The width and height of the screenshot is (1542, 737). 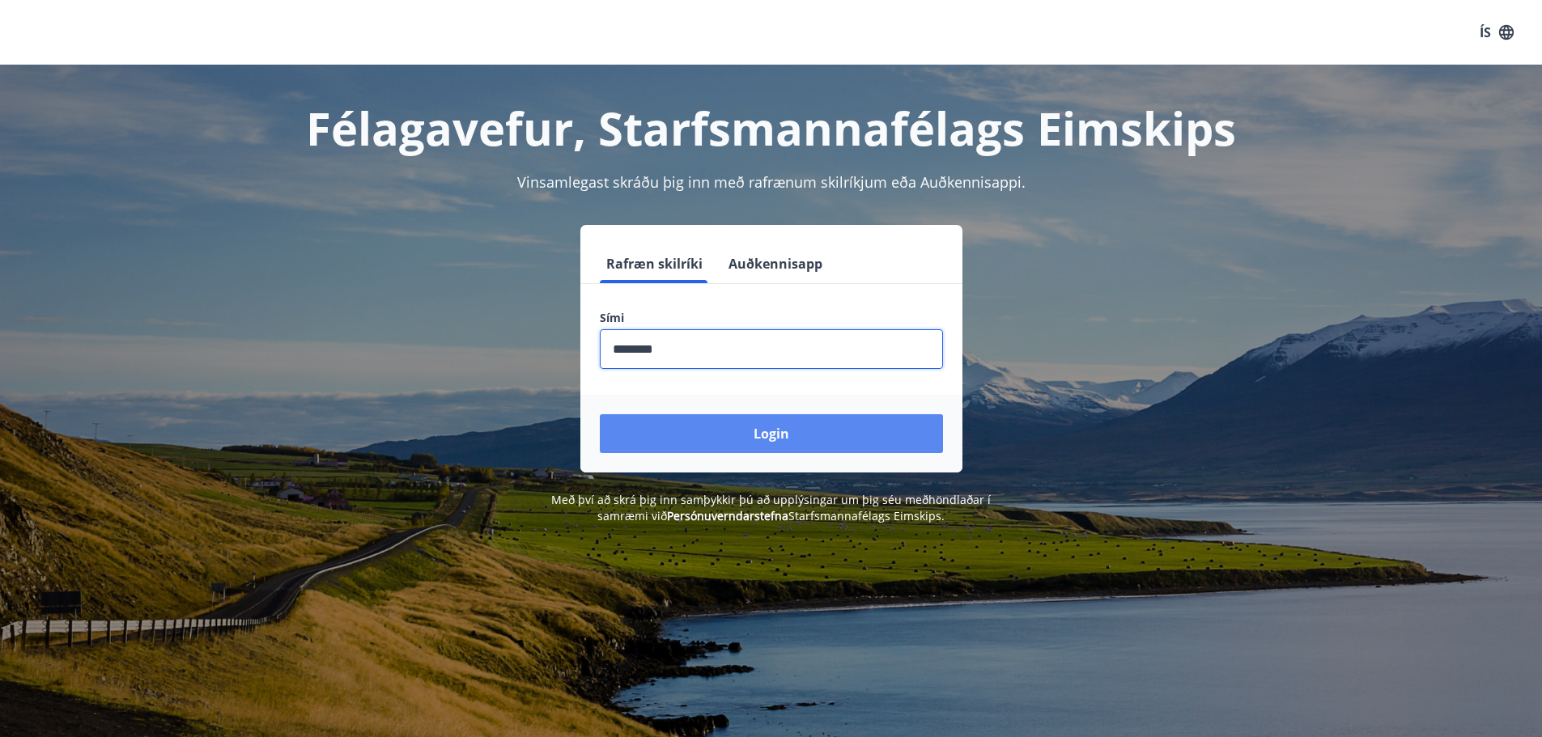 I want to click on button: ÍS, so click(x=1497, y=32).